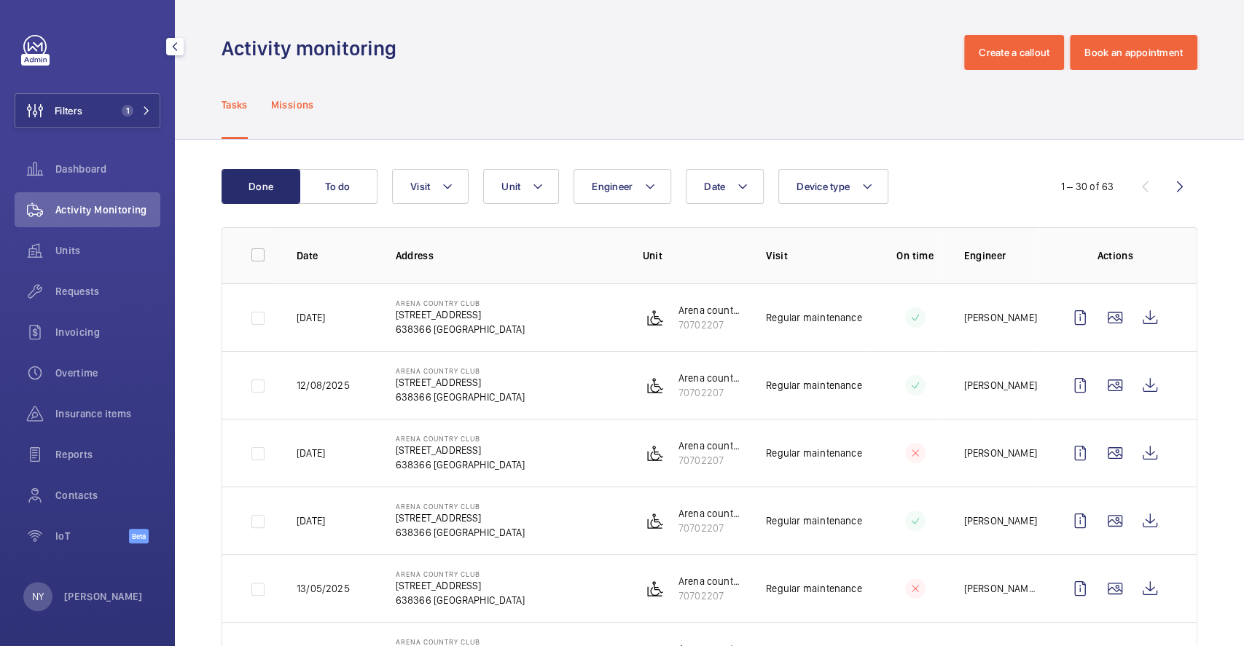  I want to click on span: Unit, so click(511, 186).